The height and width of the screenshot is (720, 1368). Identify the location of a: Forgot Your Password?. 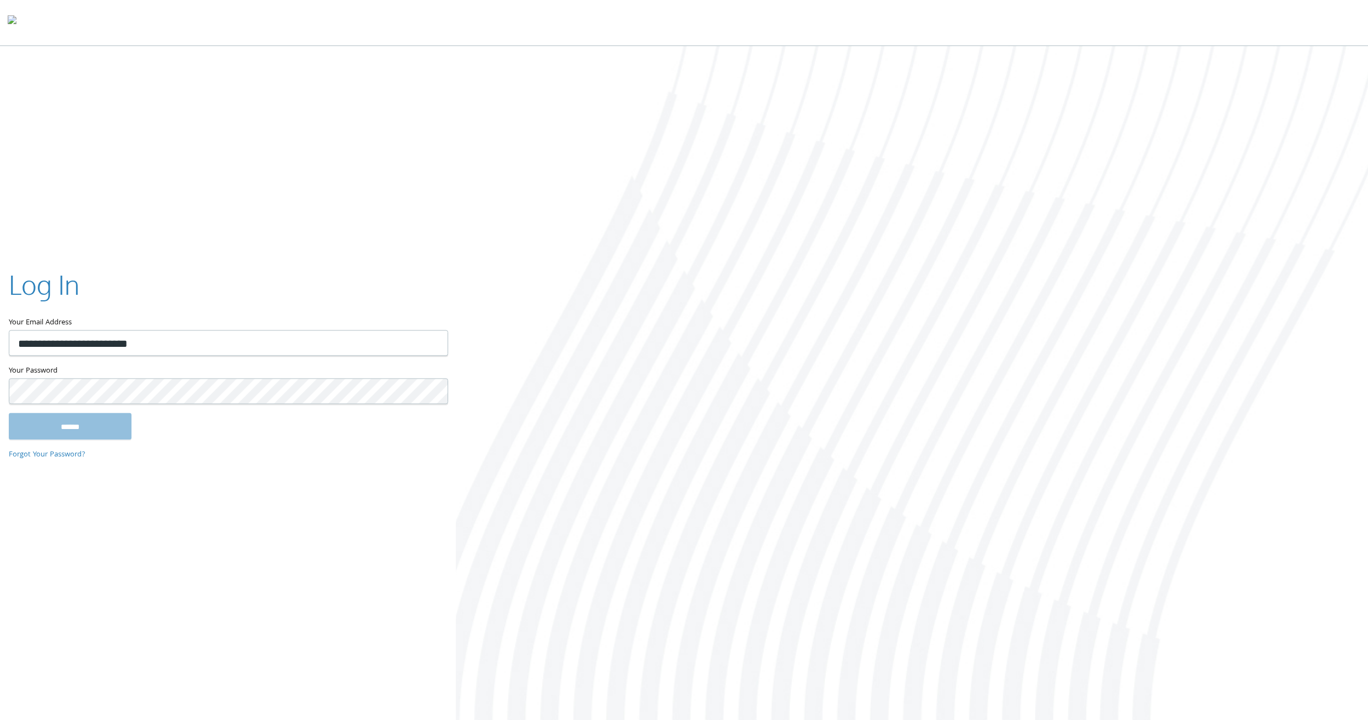
(47, 455).